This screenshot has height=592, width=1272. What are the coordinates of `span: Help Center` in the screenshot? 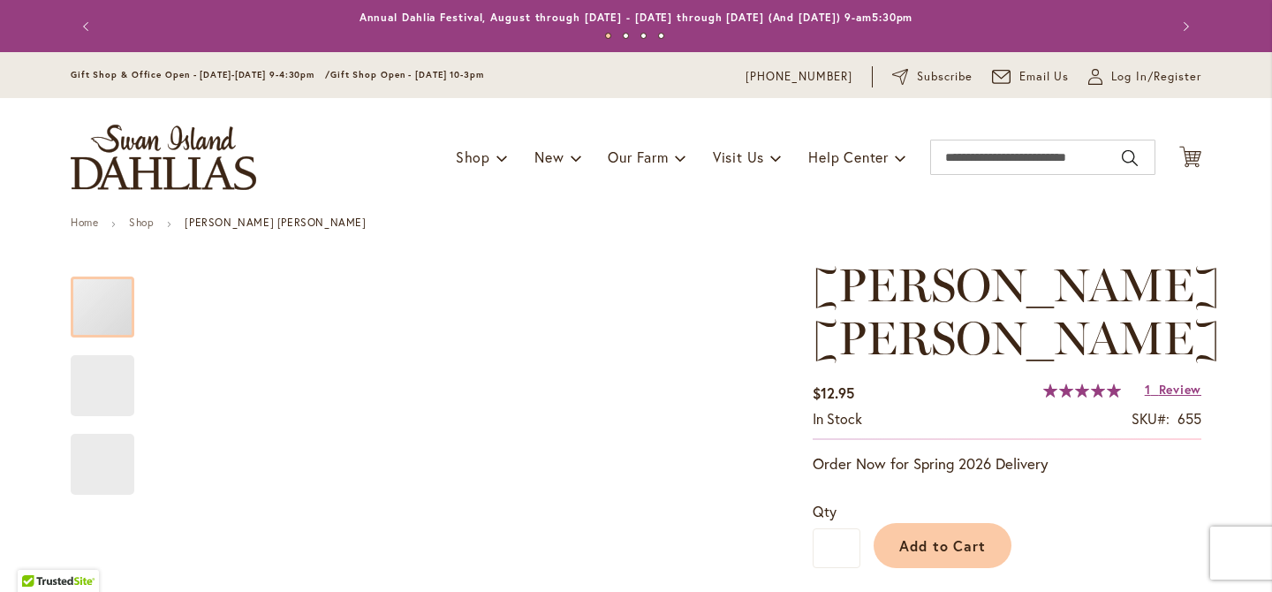 It's located at (848, 156).